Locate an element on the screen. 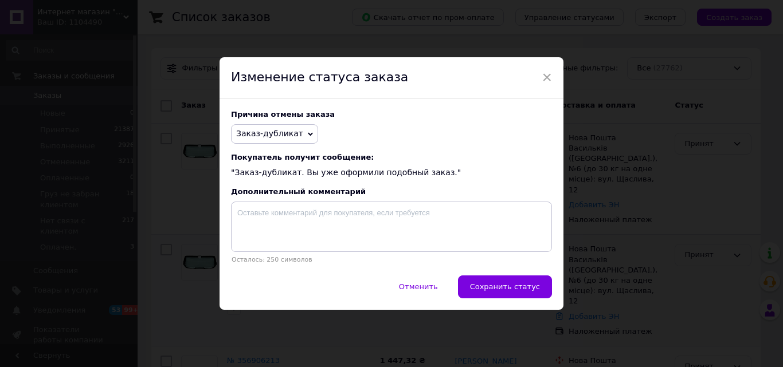 The height and width of the screenshot is (367, 783). span: Отменить is located at coordinates (418, 286).